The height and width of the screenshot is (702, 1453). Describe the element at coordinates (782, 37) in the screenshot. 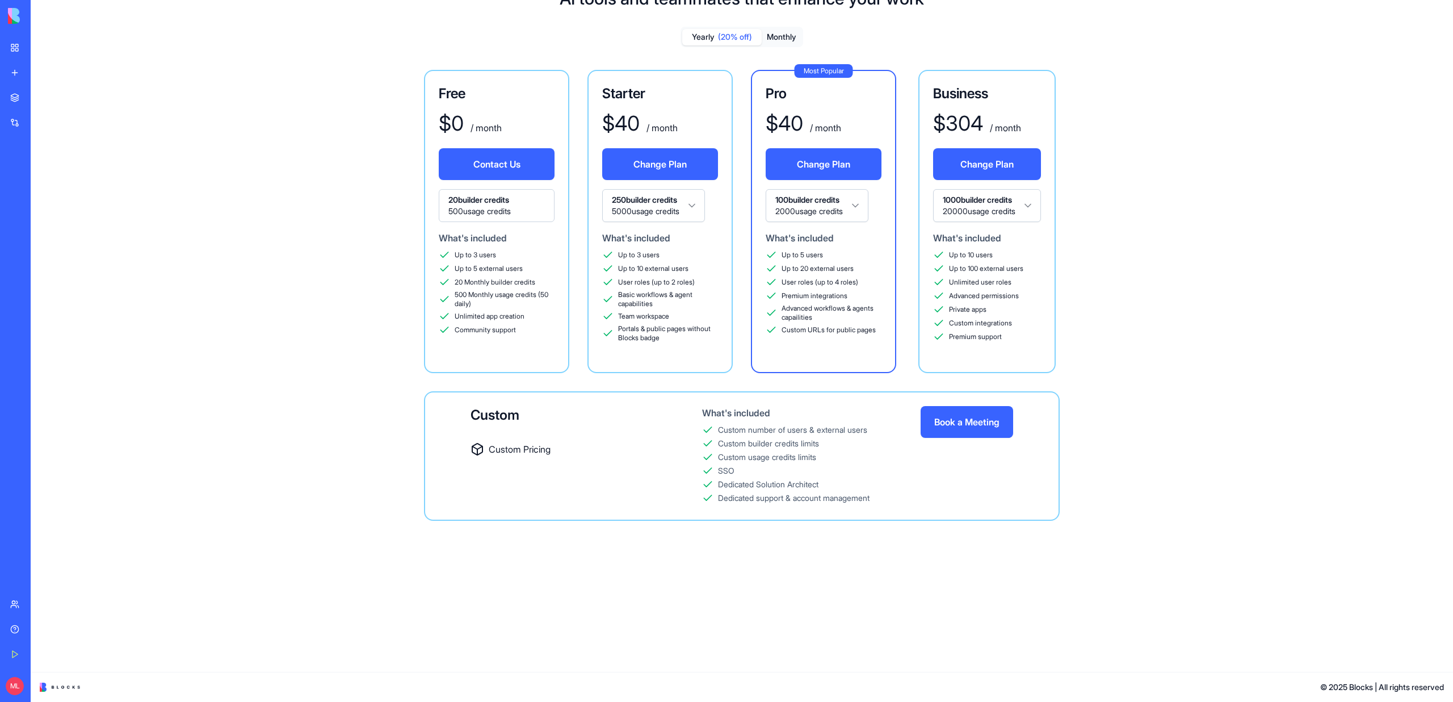

I see `button: Monthly` at that location.